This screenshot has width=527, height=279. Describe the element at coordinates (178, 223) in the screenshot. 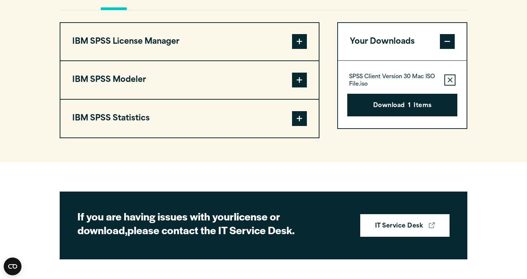

I see `strong: license or download,` at that location.